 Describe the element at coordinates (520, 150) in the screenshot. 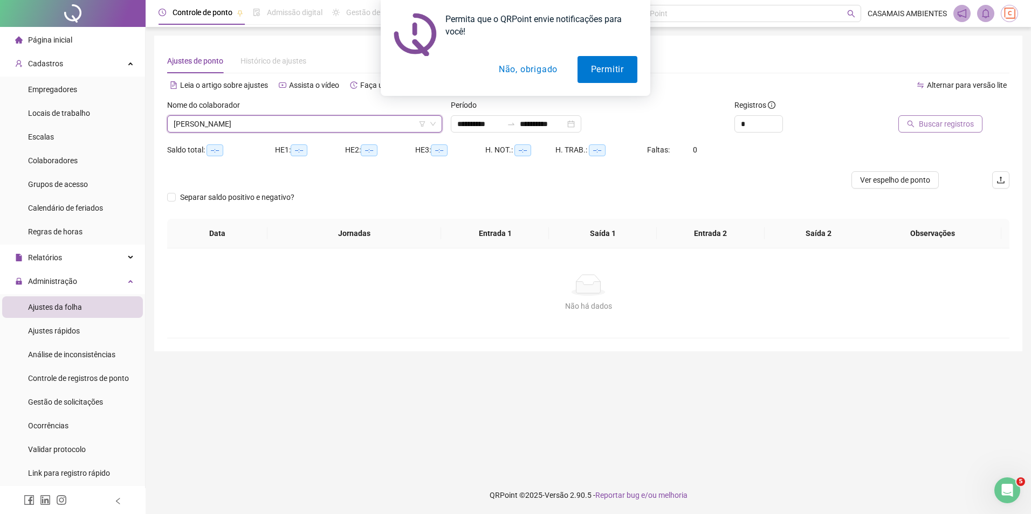

I see `div: H. NOT.:` at that location.